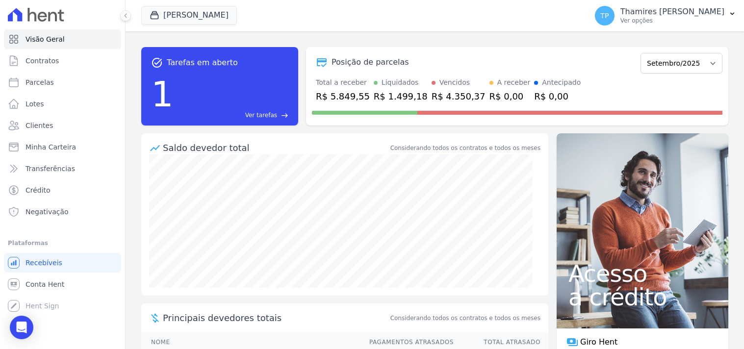 Image resolution: width=744 pixels, height=349 pixels. What do you see at coordinates (455, 82) in the screenshot?
I see `div: Vencidos` at bounding box center [455, 82].